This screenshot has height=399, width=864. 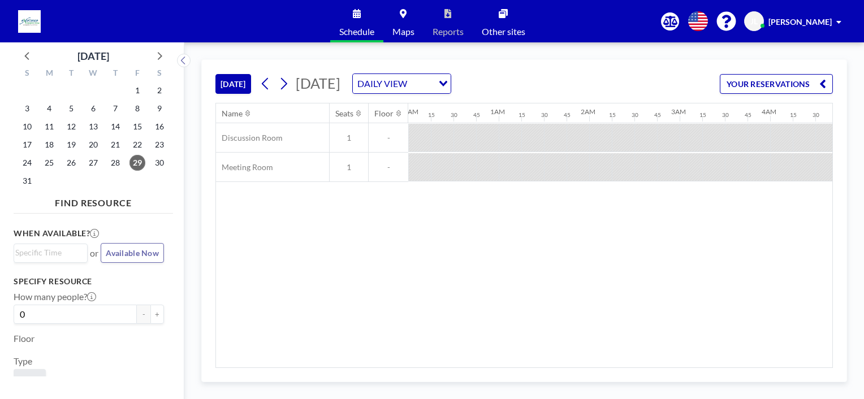 I want to click on span: Reports, so click(x=448, y=32).